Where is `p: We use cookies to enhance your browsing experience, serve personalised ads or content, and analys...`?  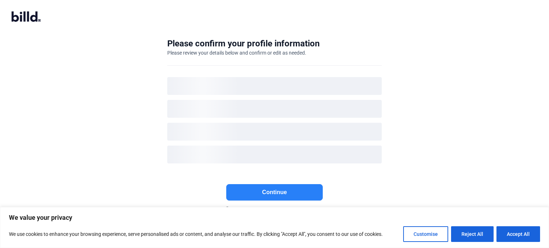 p: We use cookies to enhance your browsing experience, serve personalised ads or content, and analys... is located at coordinates (196, 234).